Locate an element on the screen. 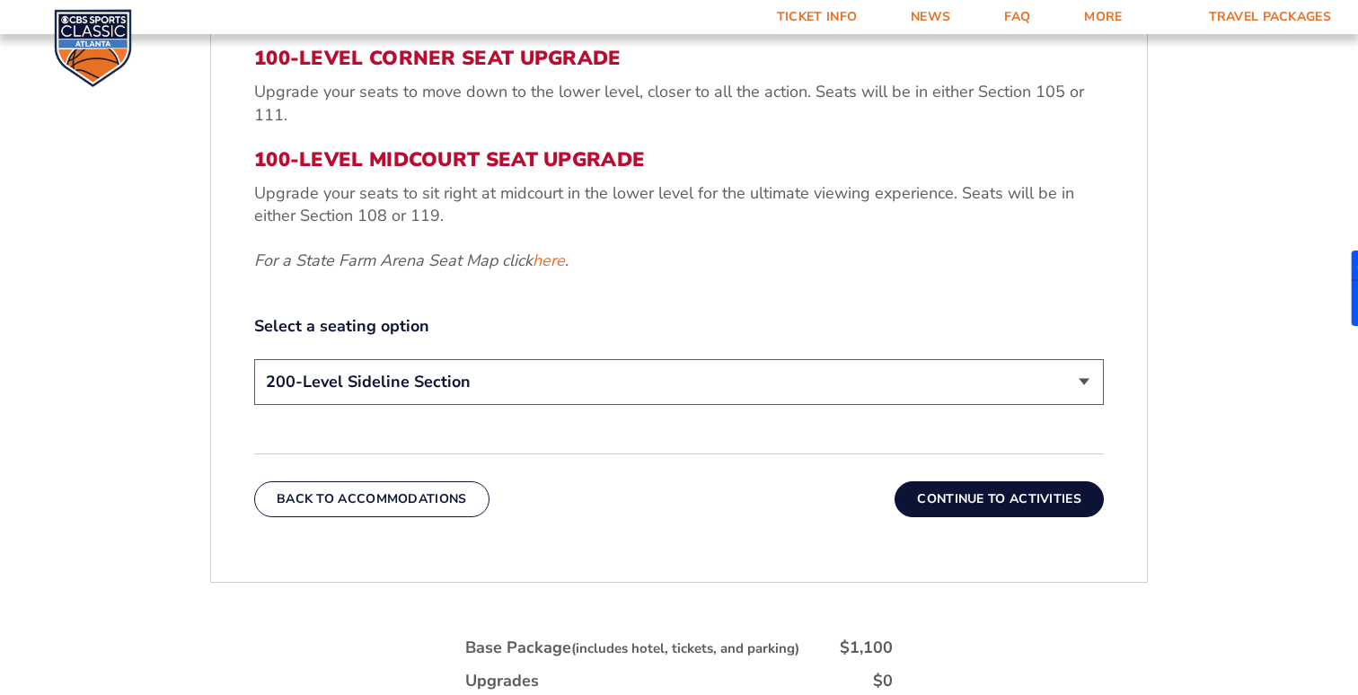  div: $1,100 is located at coordinates (866, 648).